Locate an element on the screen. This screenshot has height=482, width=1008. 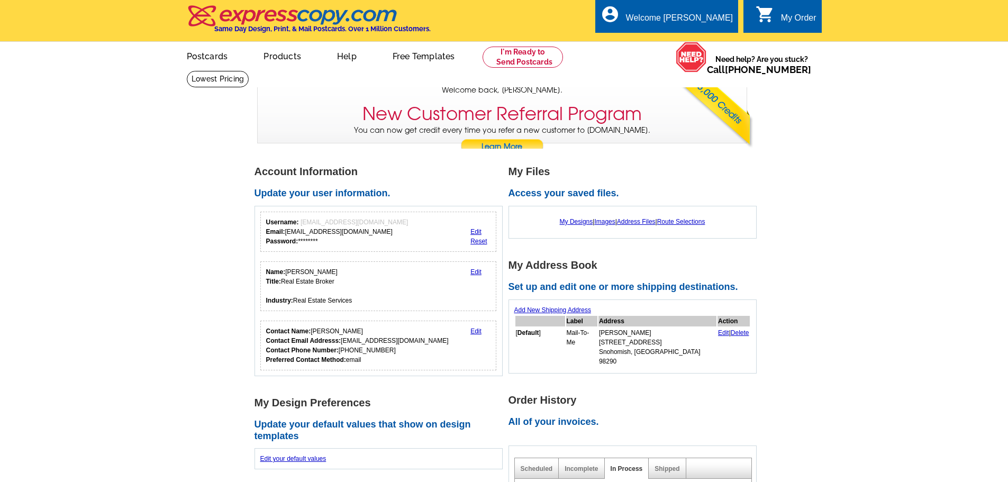
strong: Email: is located at coordinates (276, 232).